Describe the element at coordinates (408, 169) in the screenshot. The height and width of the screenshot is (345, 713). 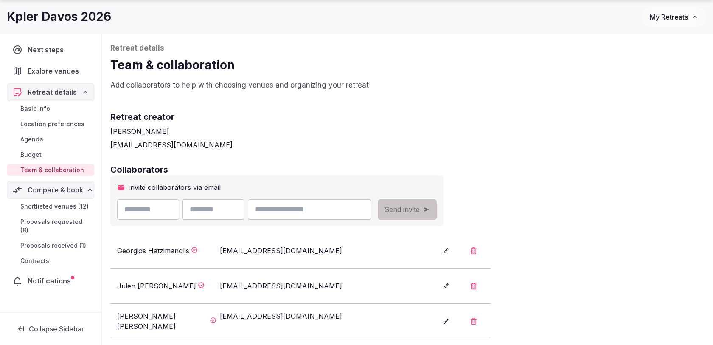
I see `h2: Collaborators` at that location.